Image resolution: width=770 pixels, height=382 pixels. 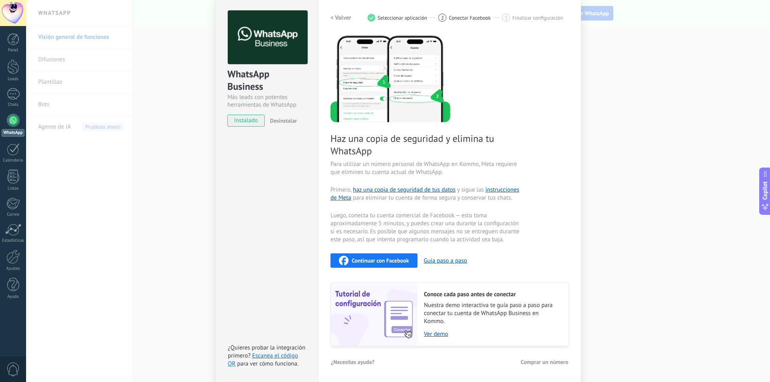 I want to click on span: Continuar con Facebook, so click(x=380, y=261).